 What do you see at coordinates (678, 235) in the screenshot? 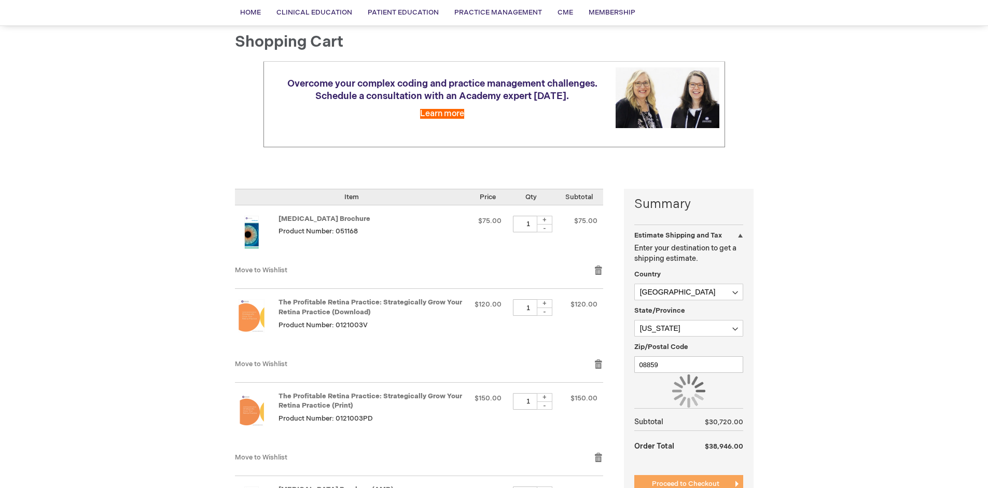
I see `strong: Estimate Shipping and Tax` at bounding box center [678, 235].